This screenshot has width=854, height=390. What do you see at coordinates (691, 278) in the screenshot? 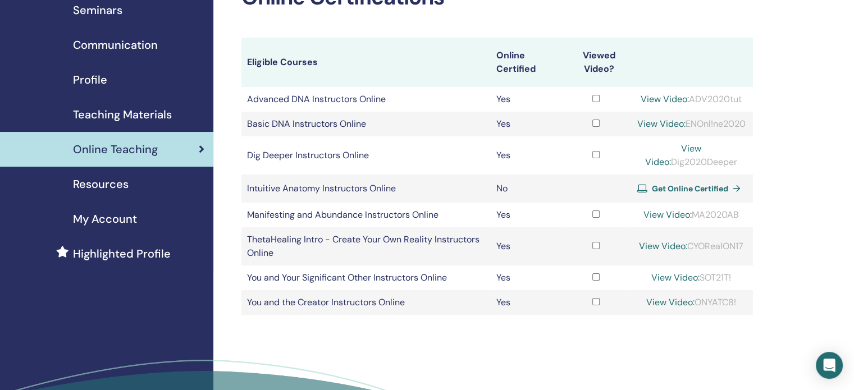
I see `div: SOT21T!` at bounding box center [691, 278].